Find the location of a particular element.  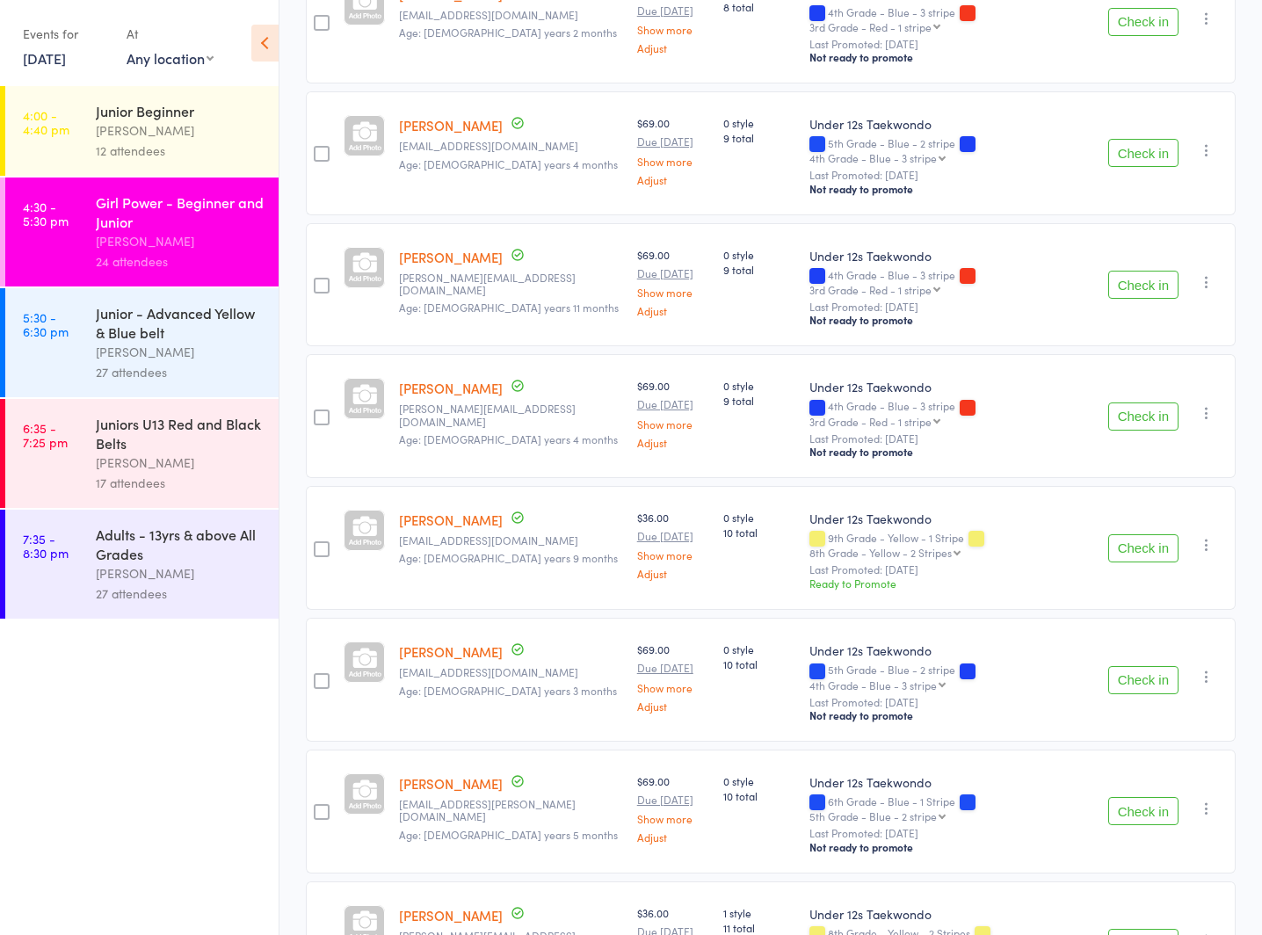

span: 11 total is located at coordinates (760, 927).